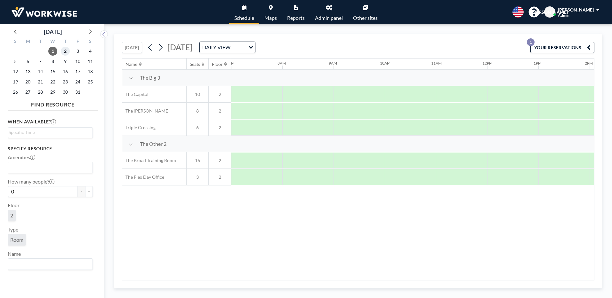  I want to click on h4: FIND RESOURCE, so click(53, 103).